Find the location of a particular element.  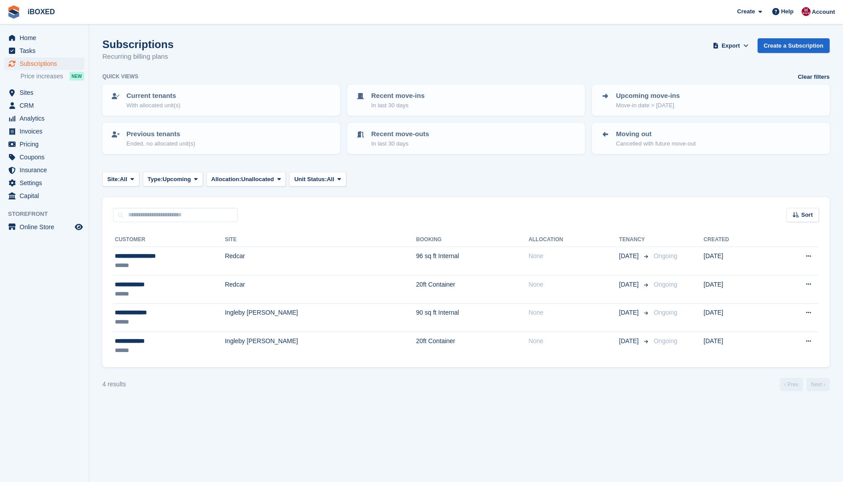

a: Previous tenants Ended, no allocated unit(s) is located at coordinates (221, 138).